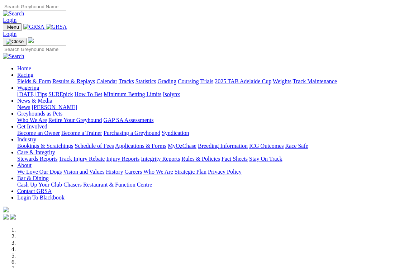 This screenshot has height=268, width=409. I want to click on img: facebook.svg, so click(6, 217).